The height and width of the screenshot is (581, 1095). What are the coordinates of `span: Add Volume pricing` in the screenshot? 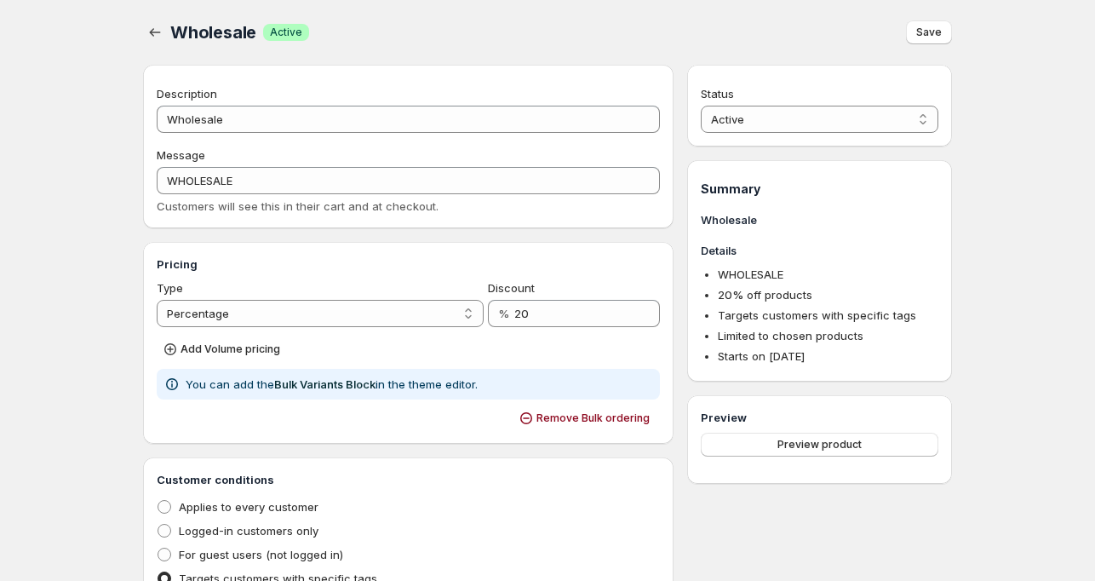 It's located at (230, 349).